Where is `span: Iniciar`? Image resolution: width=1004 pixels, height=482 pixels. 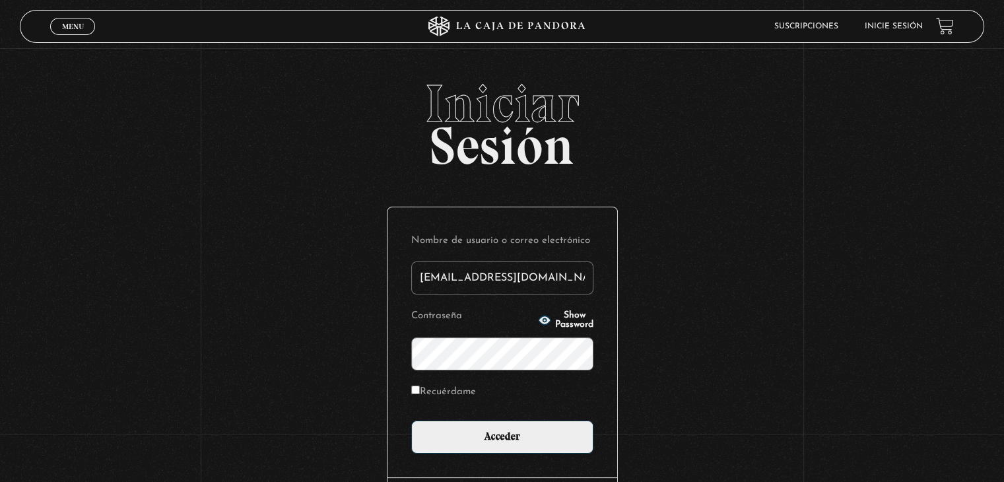
span: Iniciar is located at coordinates (502, 104).